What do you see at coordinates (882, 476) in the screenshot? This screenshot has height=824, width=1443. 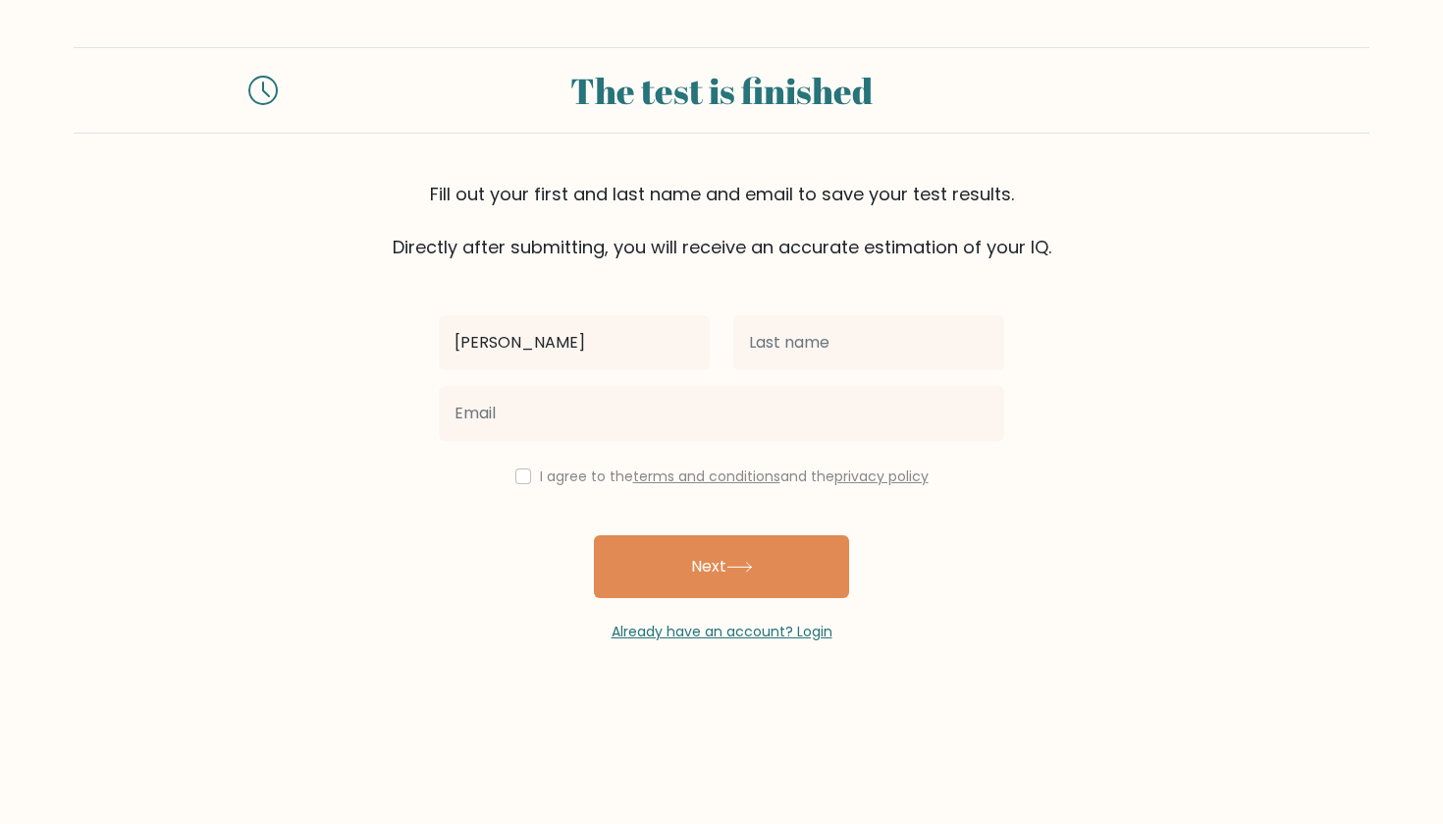 I see `a: privacy policy` at bounding box center [882, 476].